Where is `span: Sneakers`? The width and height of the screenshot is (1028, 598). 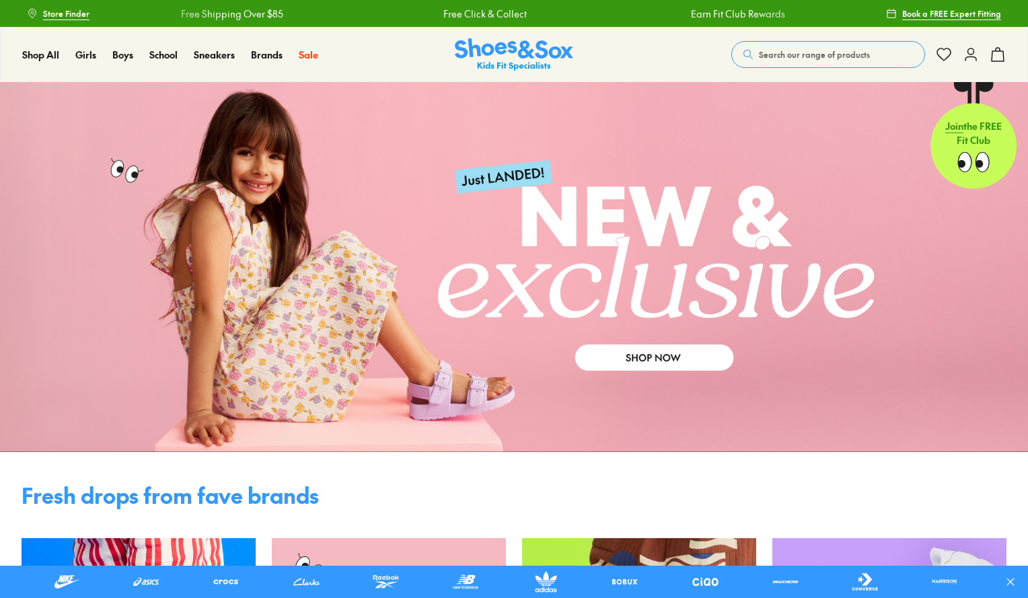
span: Sneakers is located at coordinates (214, 55).